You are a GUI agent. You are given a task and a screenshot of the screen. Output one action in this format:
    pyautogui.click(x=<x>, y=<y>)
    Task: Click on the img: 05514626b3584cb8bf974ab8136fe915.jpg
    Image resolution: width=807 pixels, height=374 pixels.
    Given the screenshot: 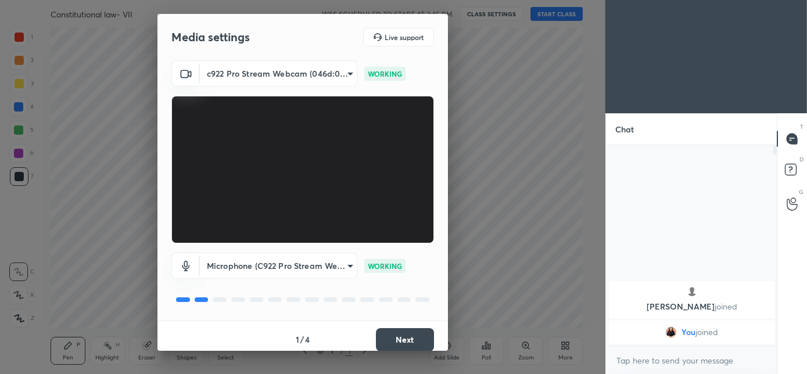 What is the action you would take?
    pyautogui.click(x=671, y=332)
    